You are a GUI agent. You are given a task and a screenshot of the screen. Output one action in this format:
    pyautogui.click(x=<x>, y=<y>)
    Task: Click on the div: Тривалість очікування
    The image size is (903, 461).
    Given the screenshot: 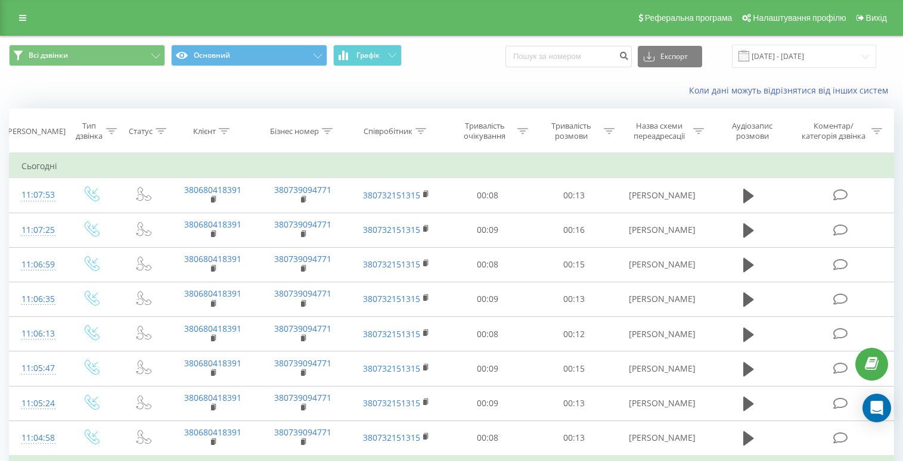 What is the action you would take?
    pyautogui.click(x=485, y=131)
    